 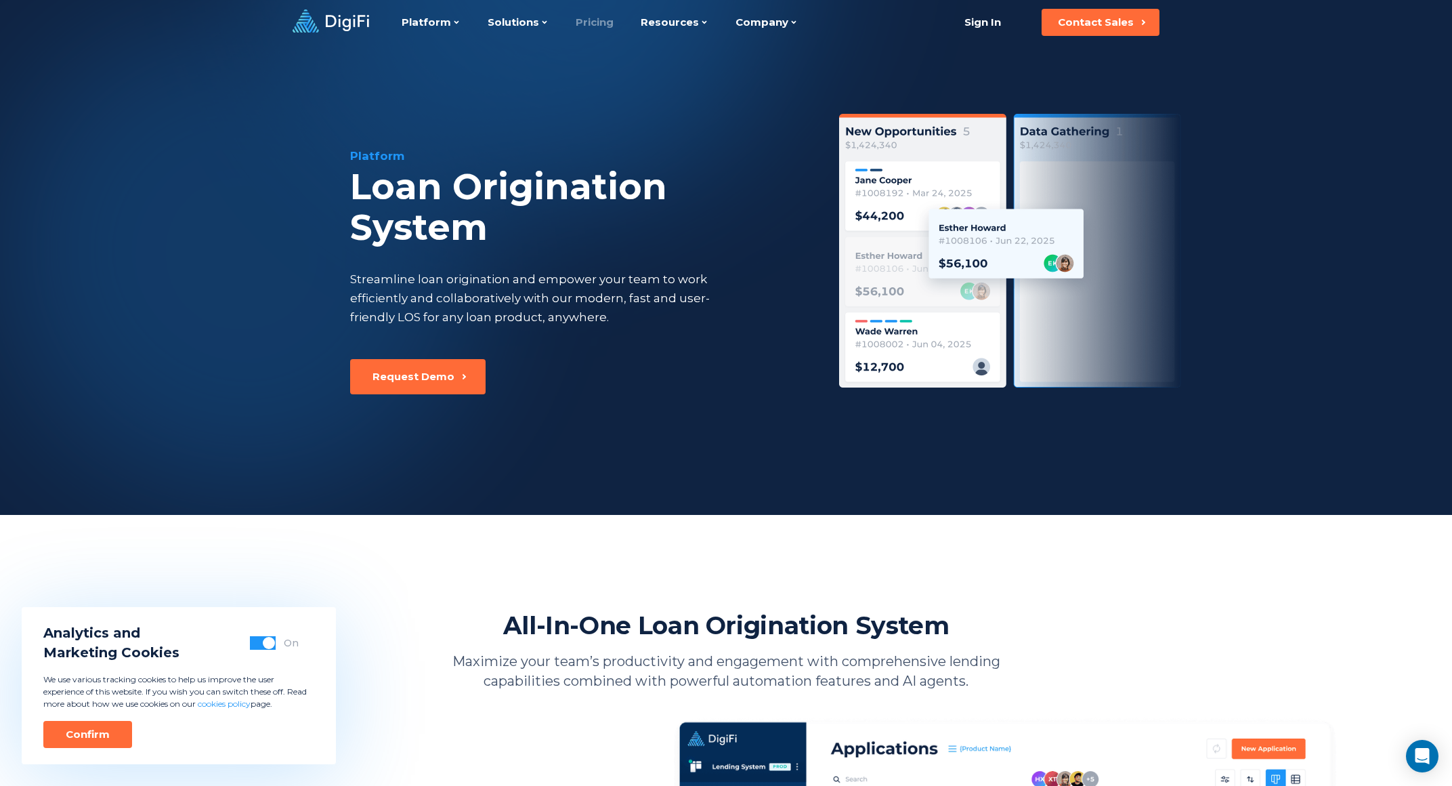 I want to click on div: On, so click(x=291, y=643).